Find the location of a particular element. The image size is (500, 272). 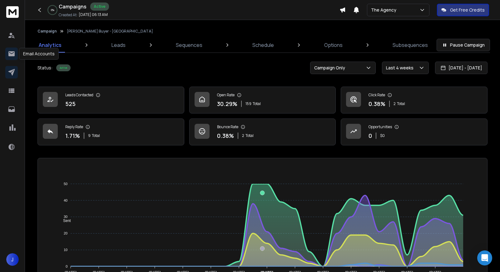

p: Sequences is located at coordinates (189, 45).